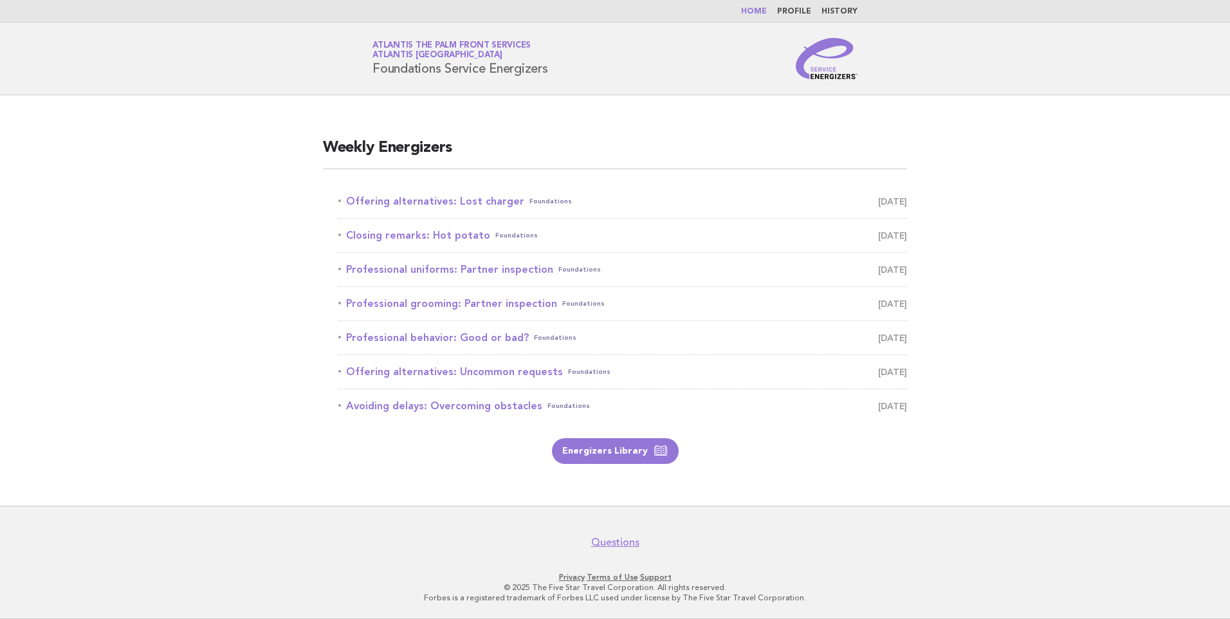  What do you see at coordinates (794, 12) in the screenshot?
I see `a: Profile` at bounding box center [794, 12].